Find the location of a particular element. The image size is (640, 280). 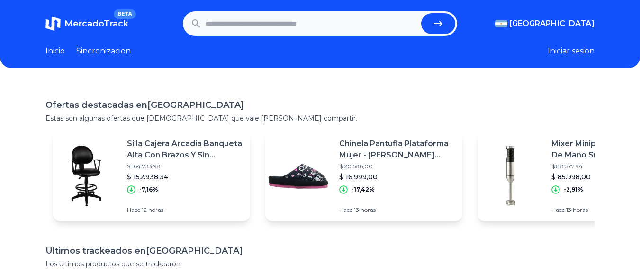

span: MercadoTrack is located at coordinates (96, 24).